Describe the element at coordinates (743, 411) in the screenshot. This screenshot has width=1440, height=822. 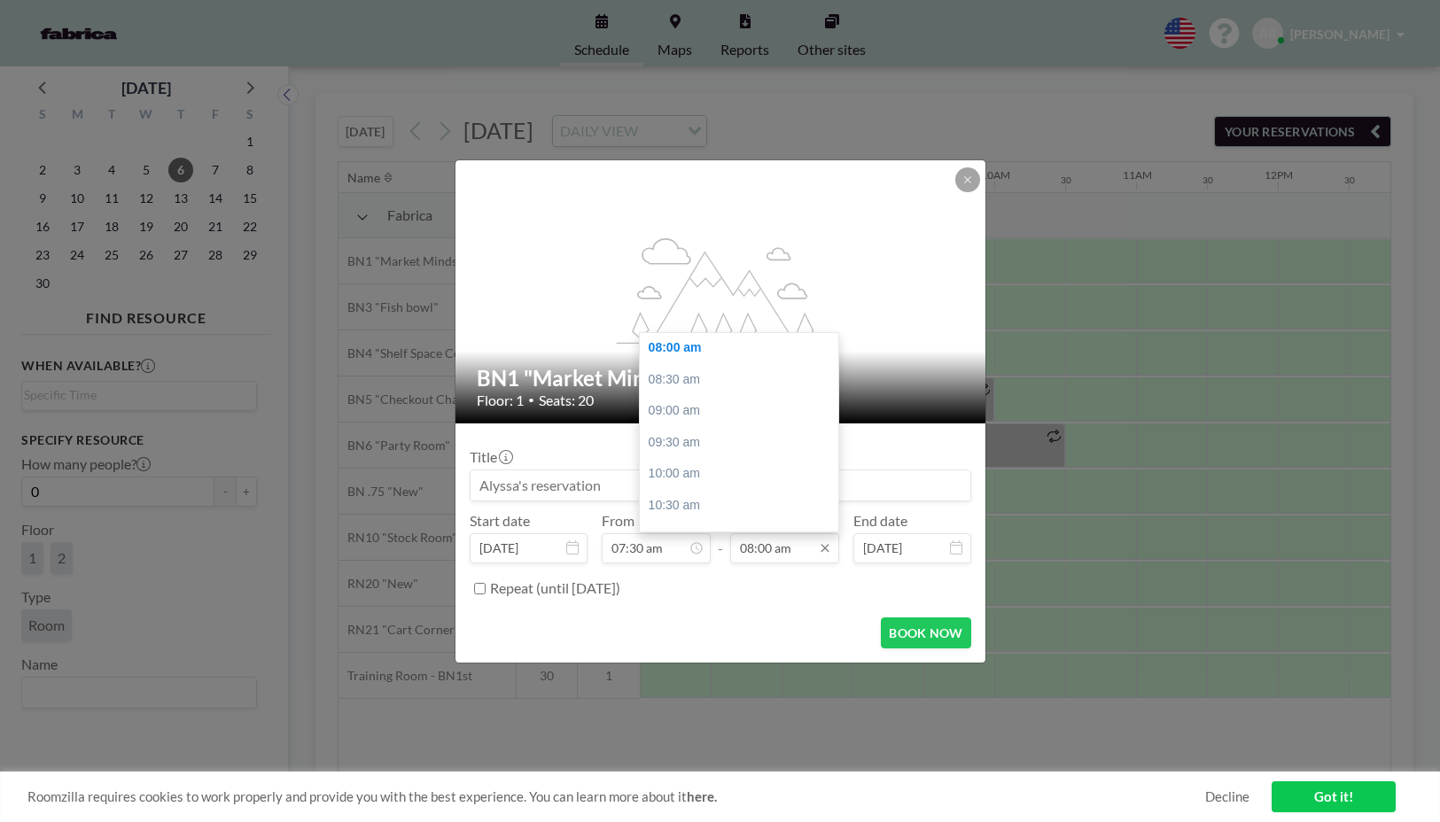
I see `div: 09:00 am` at that location.